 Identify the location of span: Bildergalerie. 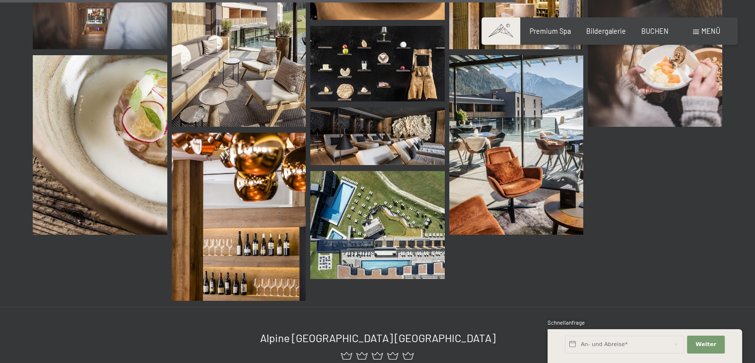
(606, 31).